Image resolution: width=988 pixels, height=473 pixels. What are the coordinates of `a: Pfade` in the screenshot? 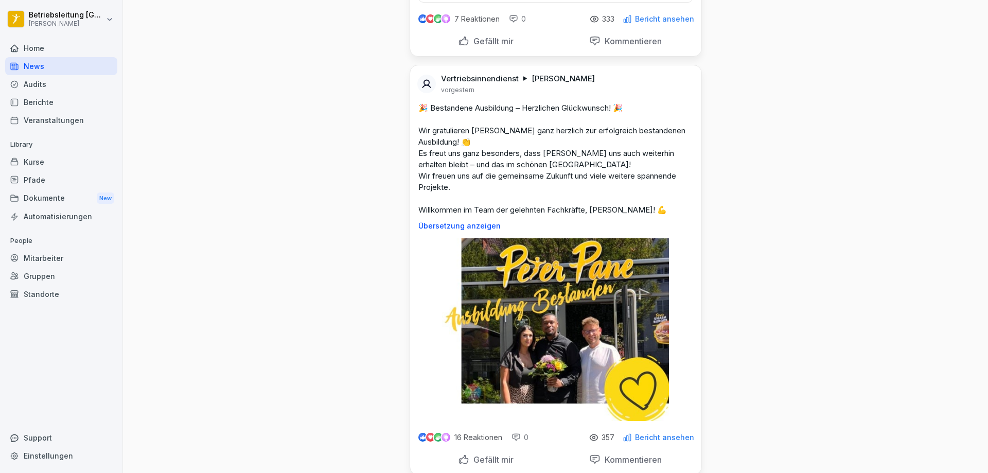 It's located at (61, 180).